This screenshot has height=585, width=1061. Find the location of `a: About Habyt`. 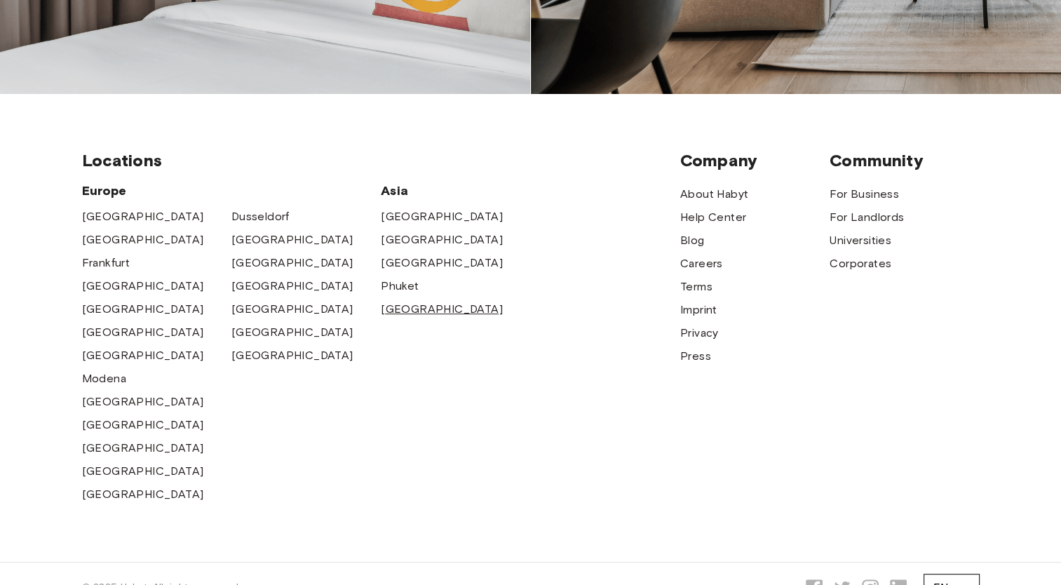

a: About Habyt is located at coordinates (714, 194).